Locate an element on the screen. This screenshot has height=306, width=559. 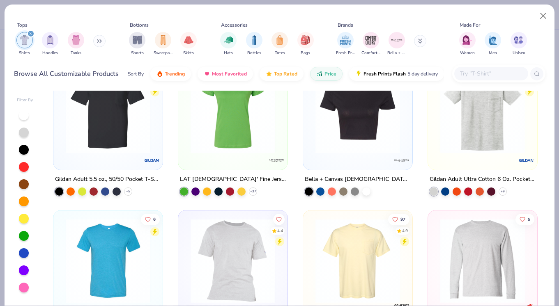
div: filter for Sweatpants is located at coordinates (163, 44).